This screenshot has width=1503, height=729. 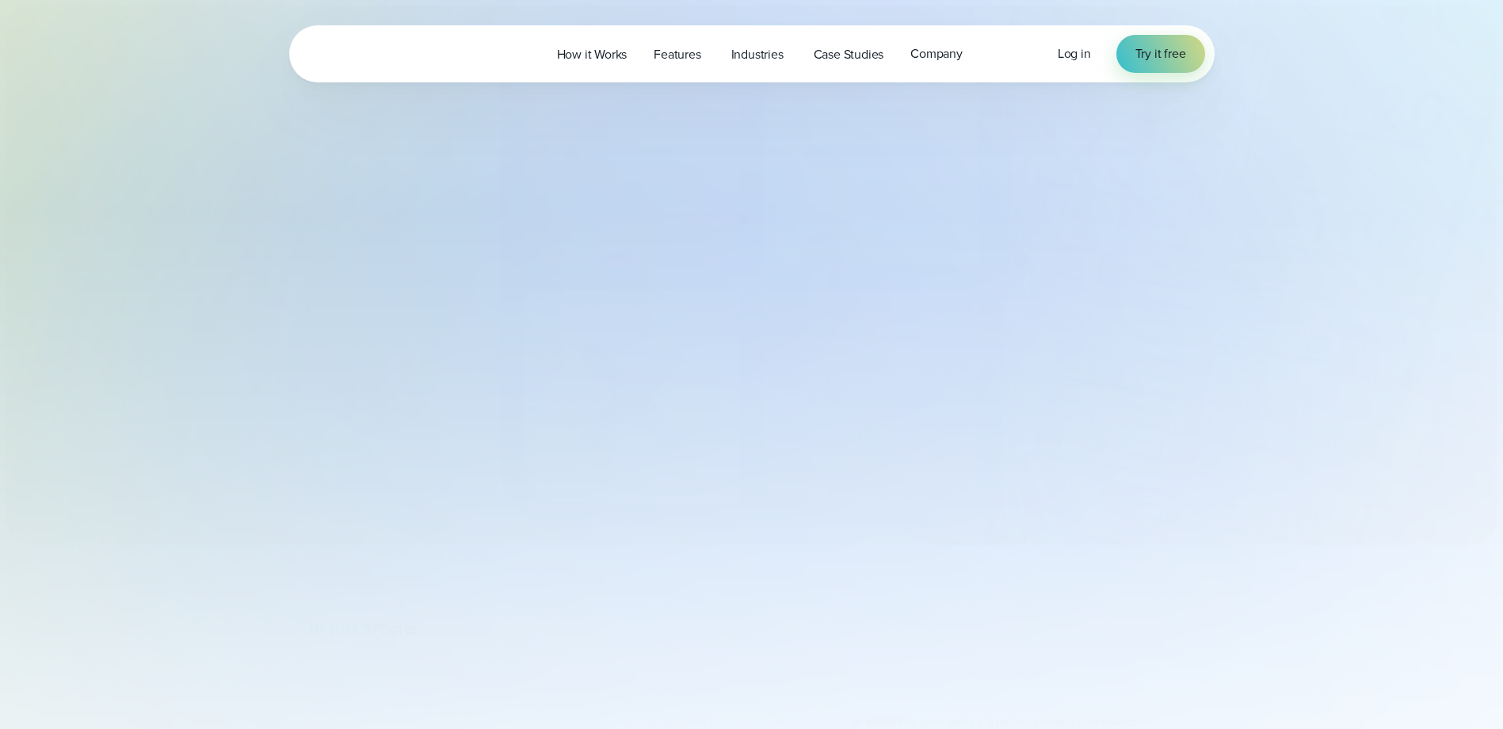 I want to click on a: Case Studies, so click(x=849, y=54).